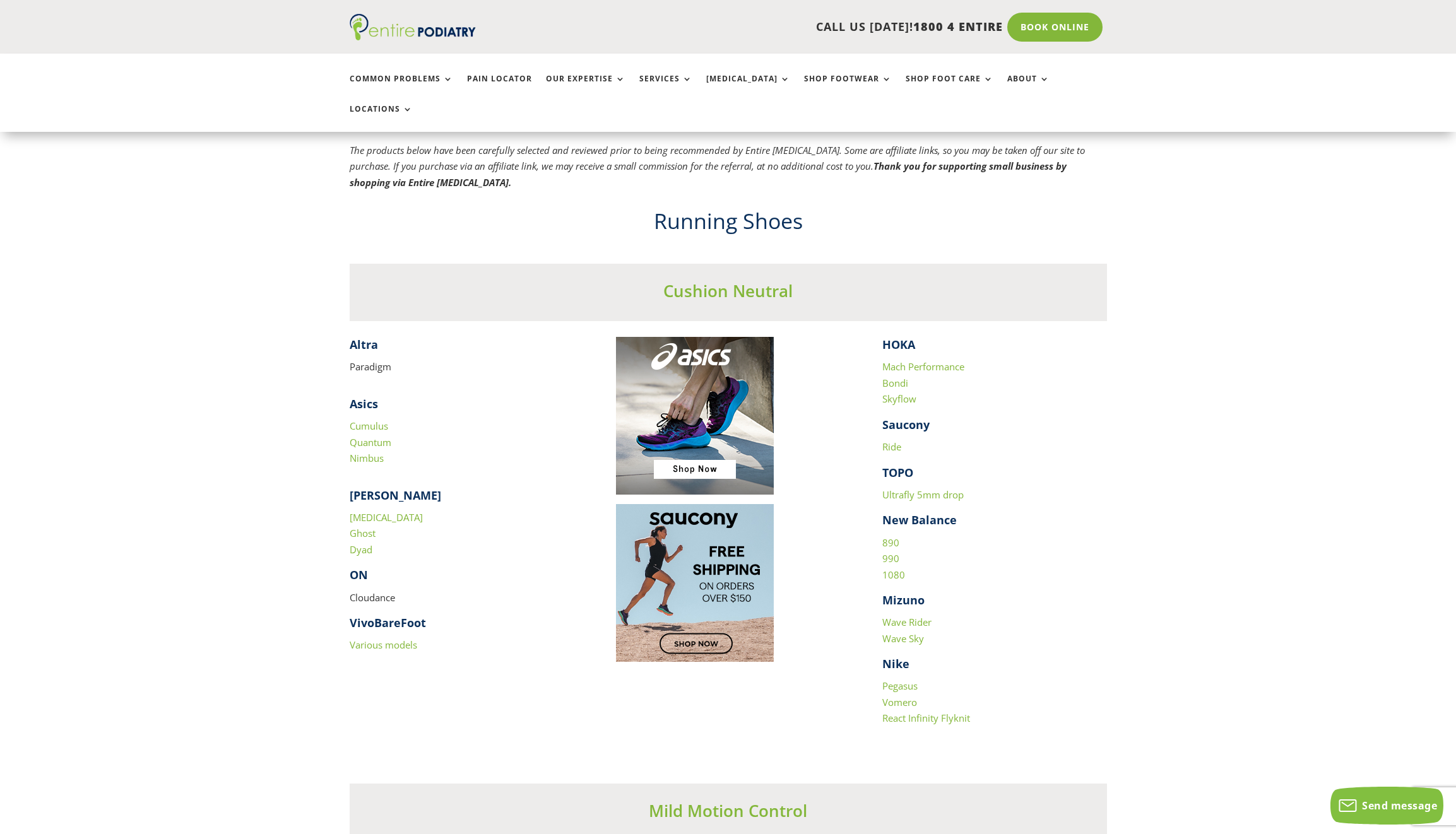  What do you see at coordinates (462, 367) in the screenshot?
I see `p: Paradigm` at bounding box center [462, 367].